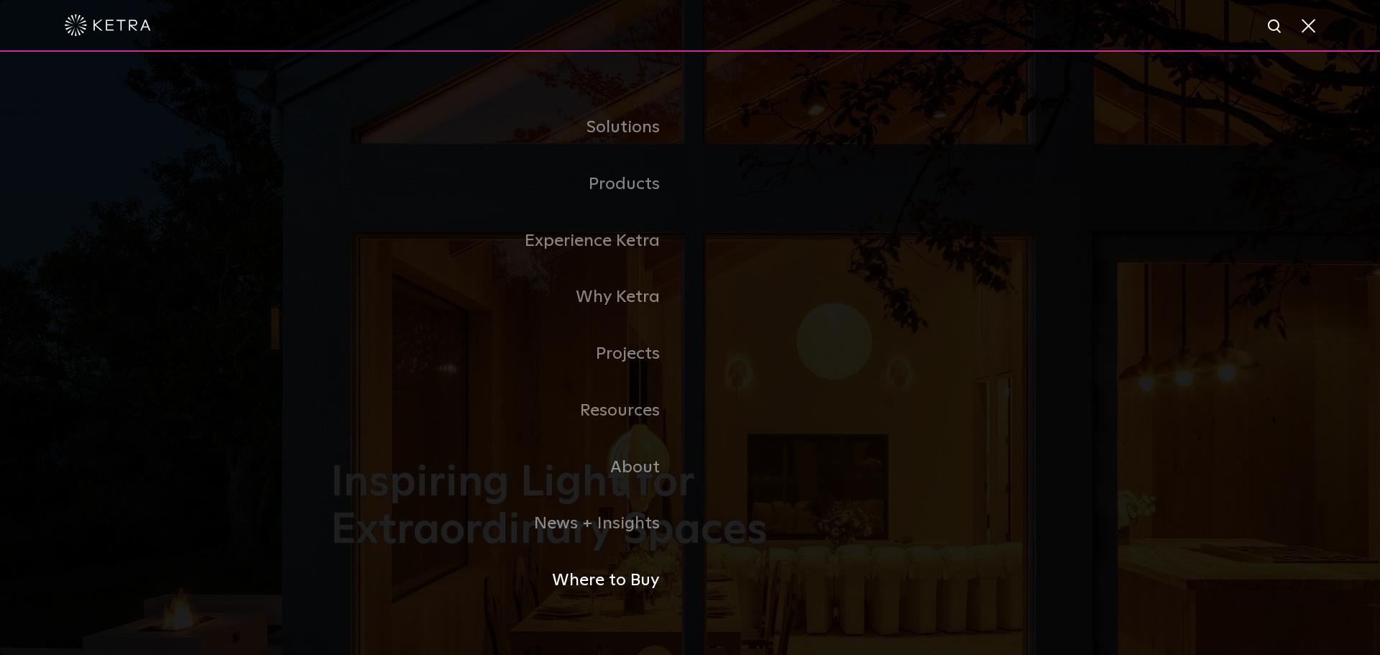 The width and height of the screenshot is (1380, 655). I want to click on a: Projects, so click(510, 354).